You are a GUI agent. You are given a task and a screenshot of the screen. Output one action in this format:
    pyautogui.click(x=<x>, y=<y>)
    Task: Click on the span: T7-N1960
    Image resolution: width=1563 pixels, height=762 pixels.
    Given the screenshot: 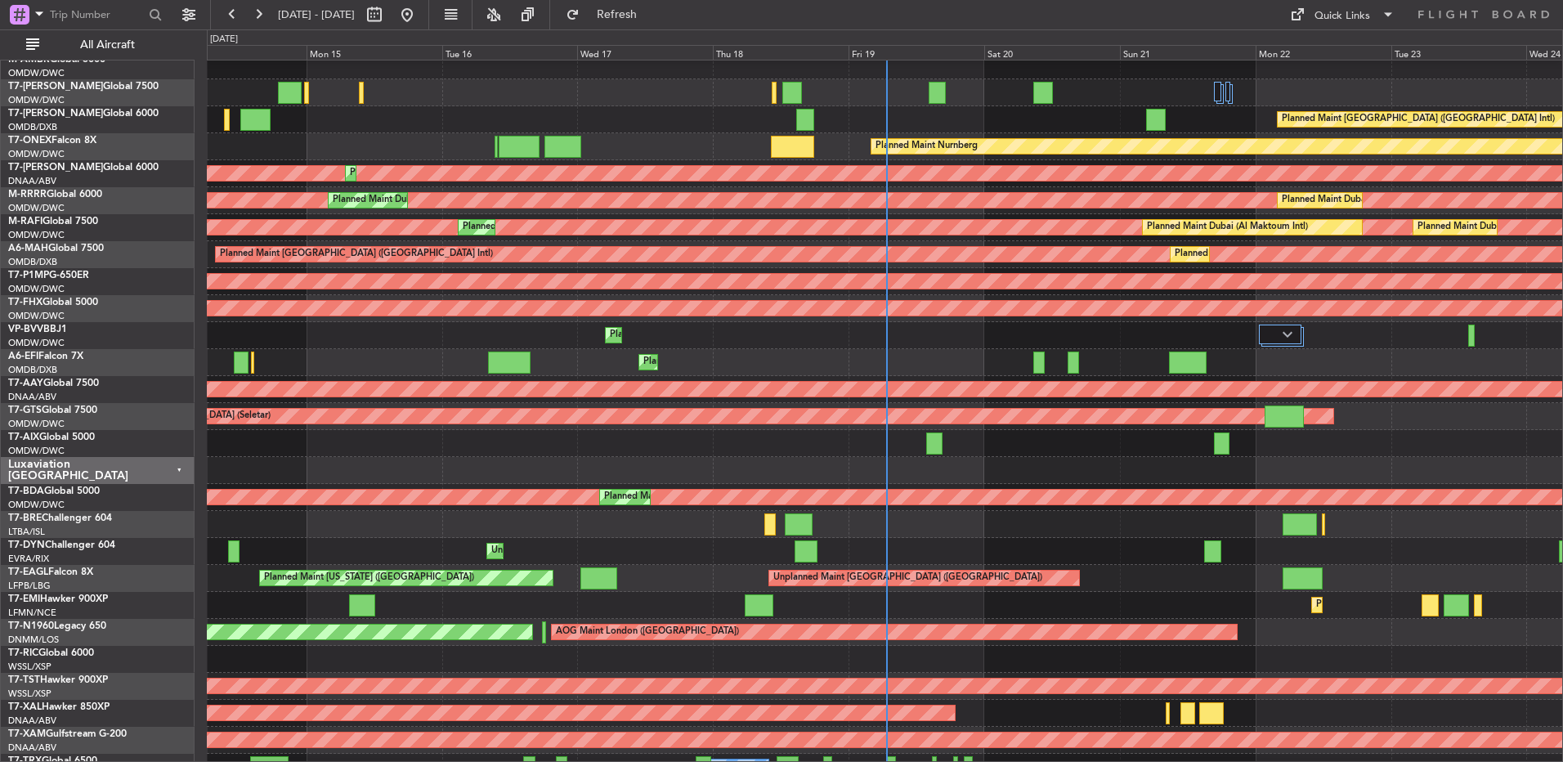 What is the action you would take?
    pyautogui.click(x=31, y=626)
    